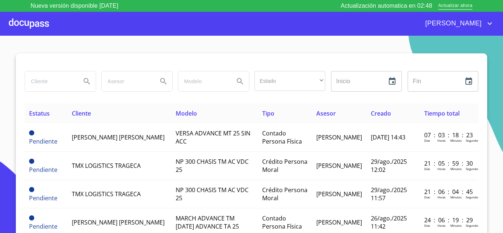  Describe the element at coordinates (389, 166) in the screenshot. I see `span: 29/ago./2025 12:02` at that location.